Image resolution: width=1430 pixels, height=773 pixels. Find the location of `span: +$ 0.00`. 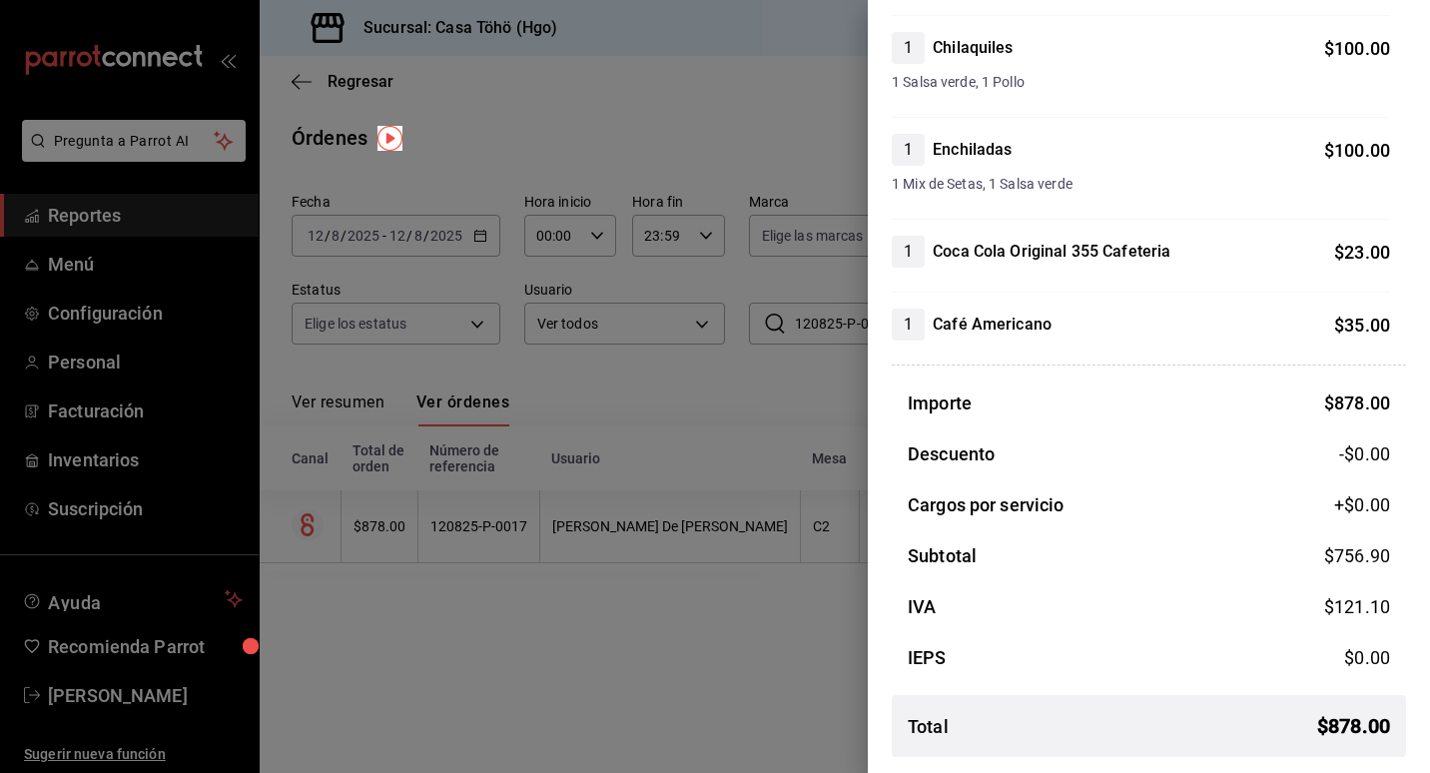

span: +$ 0.00 is located at coordinates (1362, 504).